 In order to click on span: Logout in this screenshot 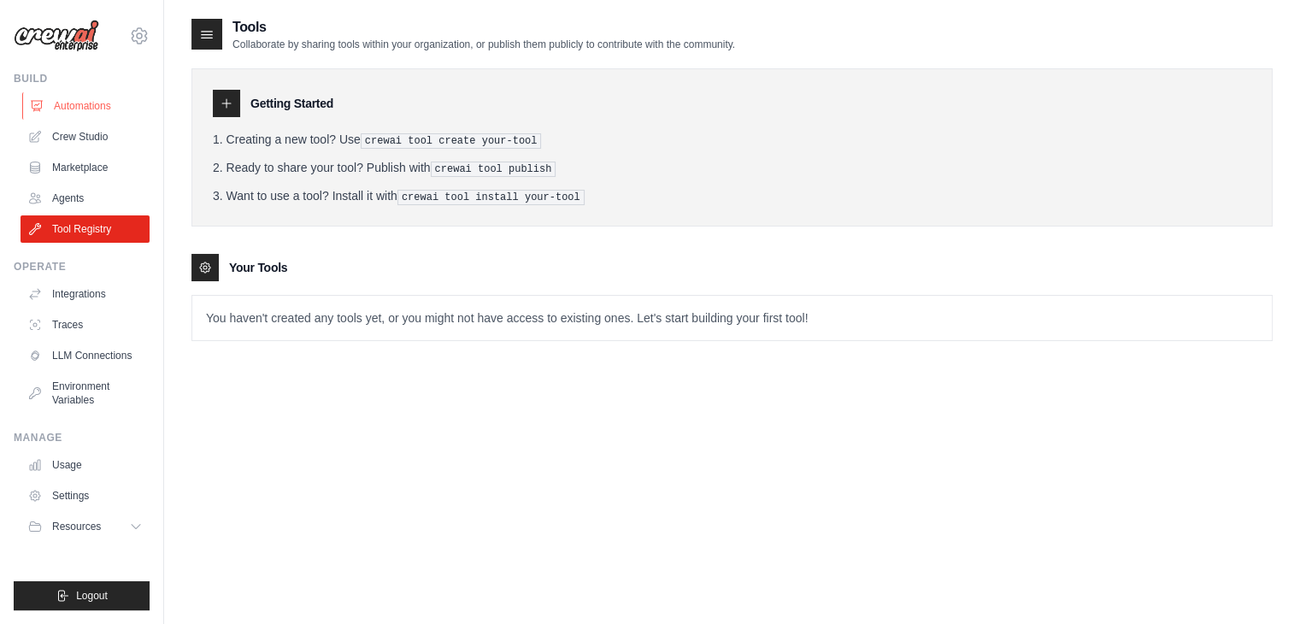, I will do `click(91, 596)`.